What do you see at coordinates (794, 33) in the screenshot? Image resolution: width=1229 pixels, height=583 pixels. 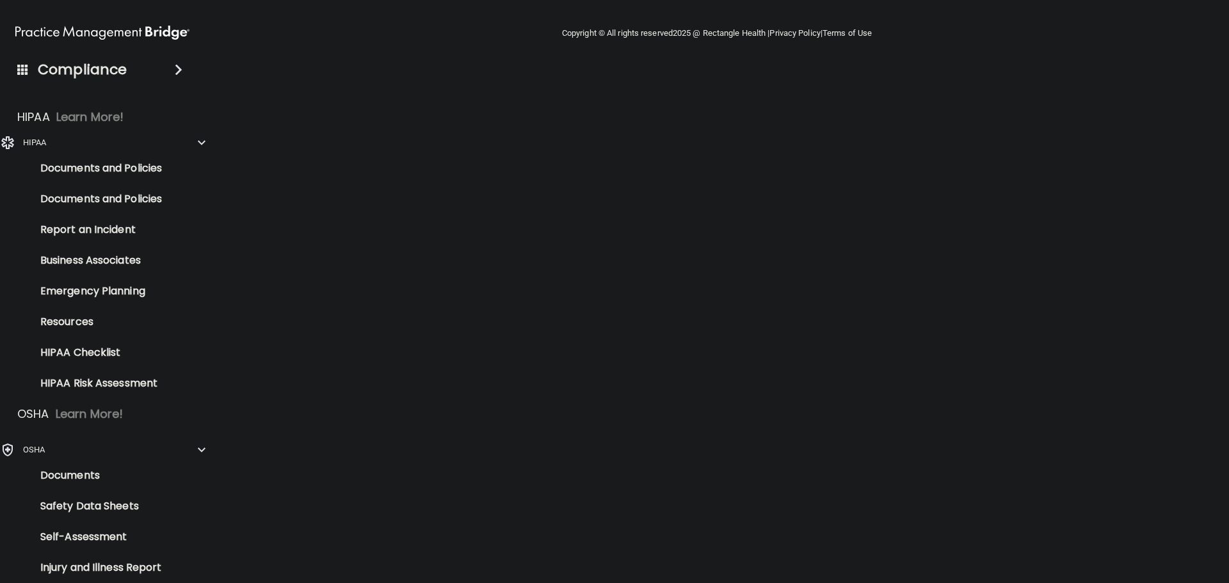 I see `a: Privacy Policy` at bounding box center [794, 33].